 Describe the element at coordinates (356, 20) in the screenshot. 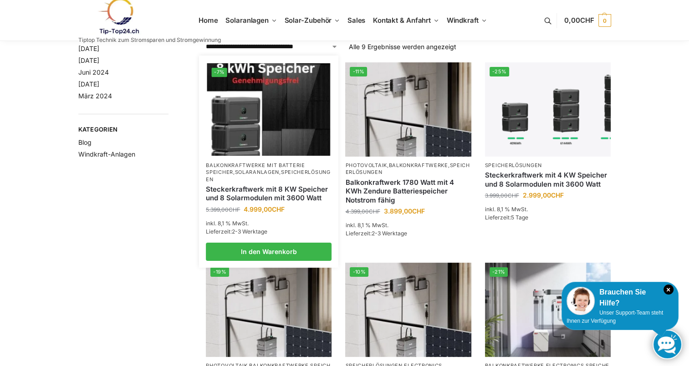

I see `span: Sales` at that location.